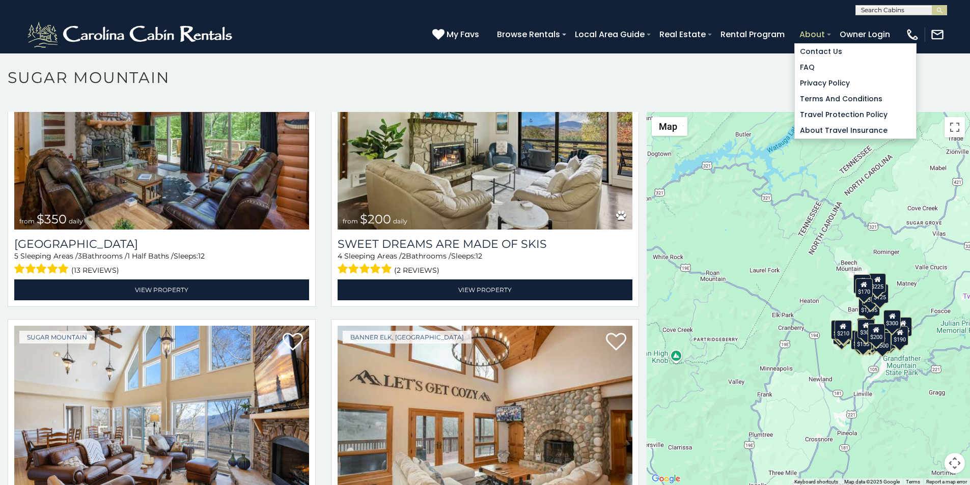  Describe the element at coordinates (80, 256) in the screenshot. I see `span: 3` at that location.